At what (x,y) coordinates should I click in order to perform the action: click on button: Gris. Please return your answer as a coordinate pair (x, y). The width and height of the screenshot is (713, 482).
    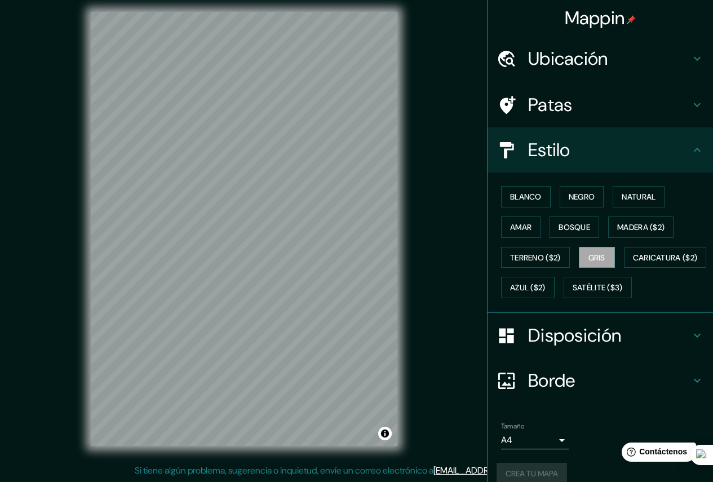
    Looking at the image, I should click on (597, 258).